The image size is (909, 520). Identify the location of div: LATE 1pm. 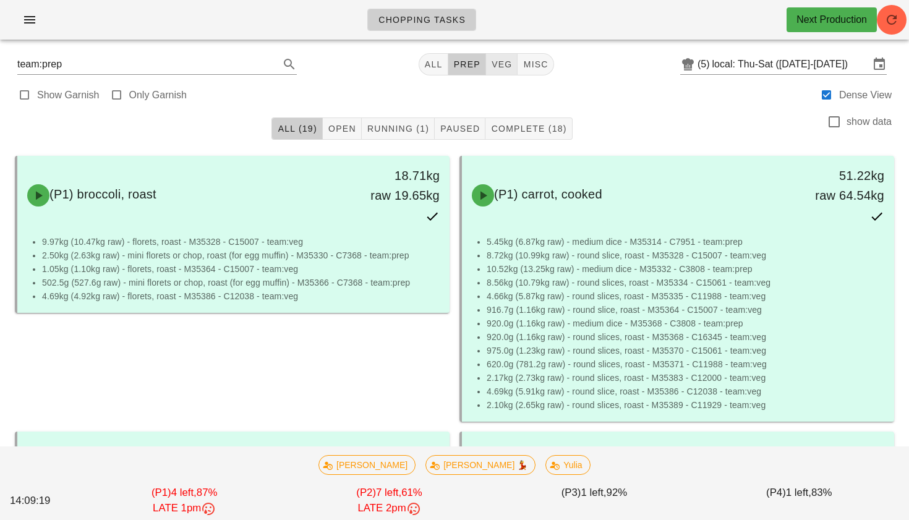
(184, 508).